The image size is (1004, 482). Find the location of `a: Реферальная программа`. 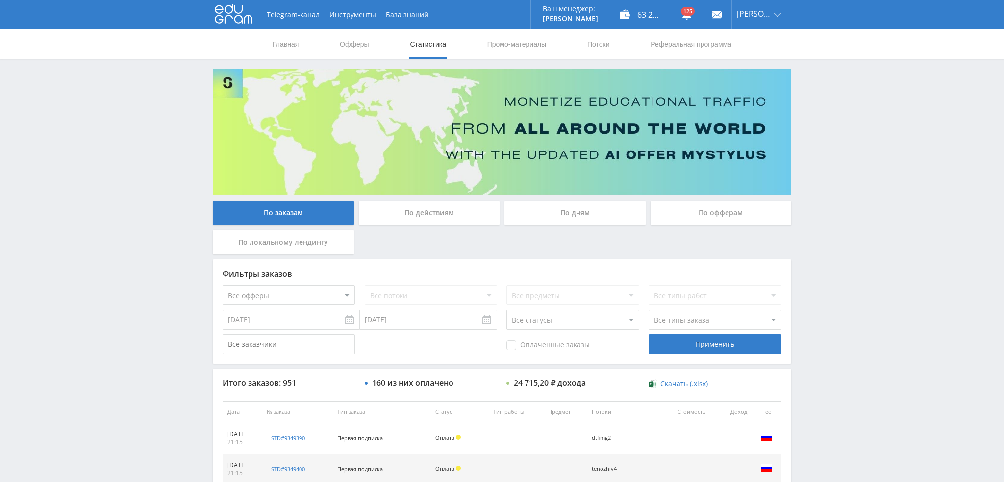

a: Реферальная программа is located at coordinates (691, 44).